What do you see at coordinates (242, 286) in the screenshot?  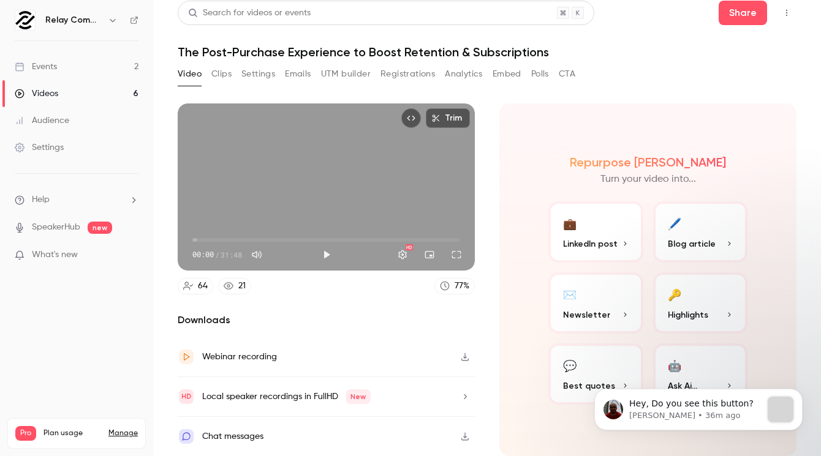 I see `div: 21` at bounding box center [242, 286].